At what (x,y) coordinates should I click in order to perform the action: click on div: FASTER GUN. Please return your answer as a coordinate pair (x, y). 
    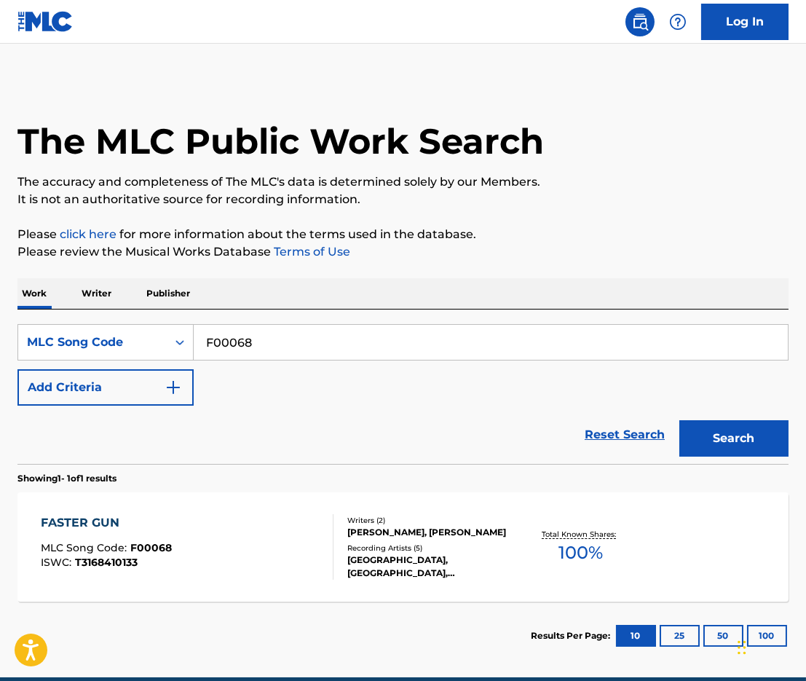
    Looking at the image, I should click on (106, 523).